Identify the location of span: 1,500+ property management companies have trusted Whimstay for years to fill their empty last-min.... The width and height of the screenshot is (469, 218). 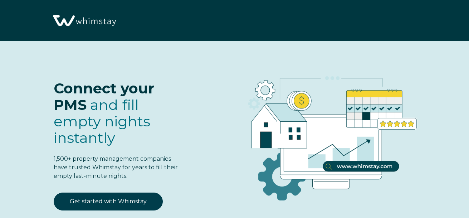
(116, 167).